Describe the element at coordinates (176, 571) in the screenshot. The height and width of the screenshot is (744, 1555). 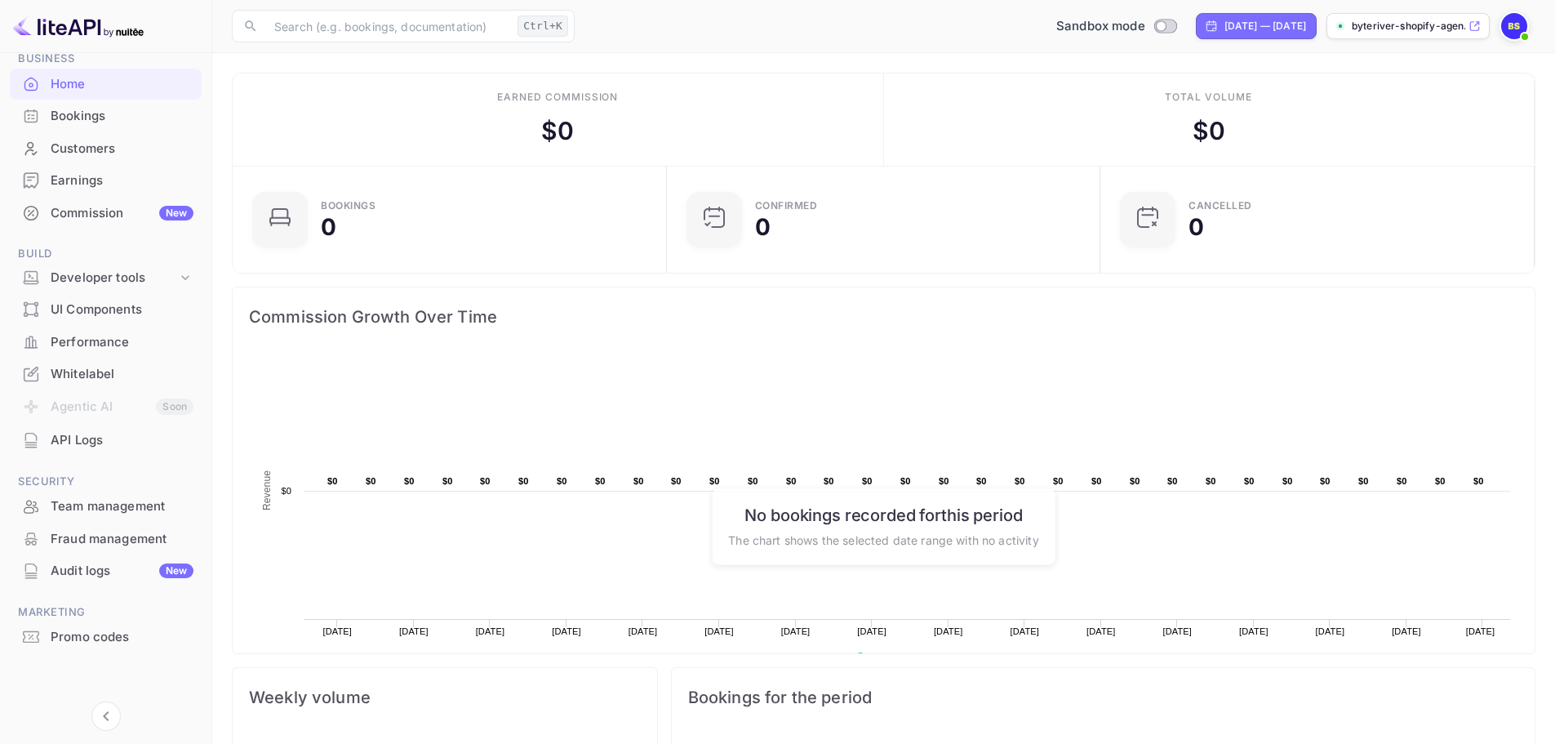
I see `div: New` at that location.